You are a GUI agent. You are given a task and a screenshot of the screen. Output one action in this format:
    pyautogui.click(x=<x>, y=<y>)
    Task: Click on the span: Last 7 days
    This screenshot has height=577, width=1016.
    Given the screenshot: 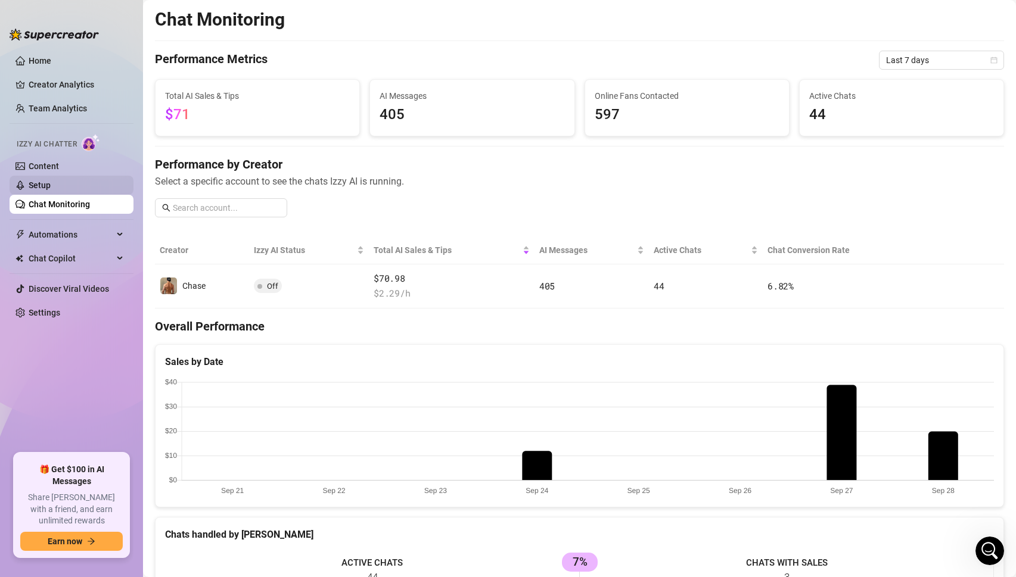 What is the action you would take?
    pyautogui.click(x=941, y=60)
    